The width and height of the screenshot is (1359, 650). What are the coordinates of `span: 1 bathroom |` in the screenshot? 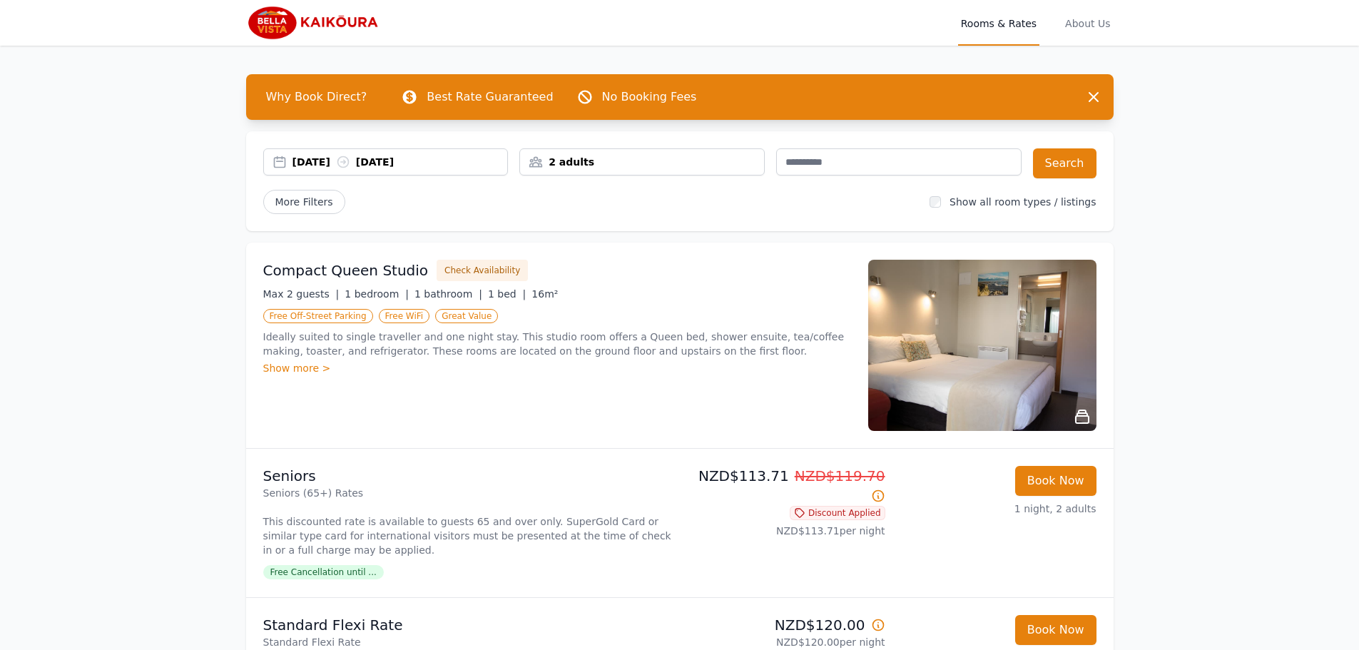 It's located at (448, 294).